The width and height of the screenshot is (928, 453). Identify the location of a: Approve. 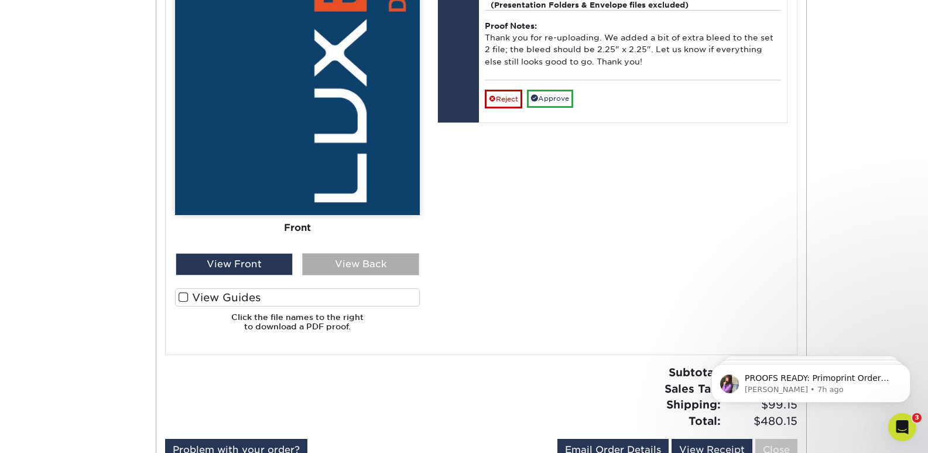
(550, 98).